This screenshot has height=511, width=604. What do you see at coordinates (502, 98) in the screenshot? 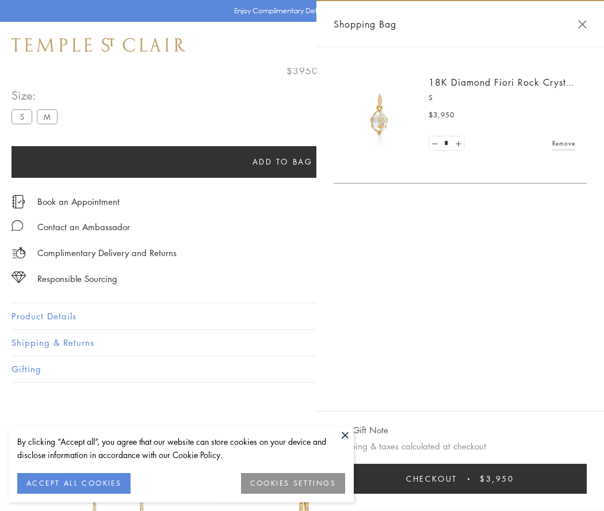
I see `p: S` at bounding box center [502, 98].